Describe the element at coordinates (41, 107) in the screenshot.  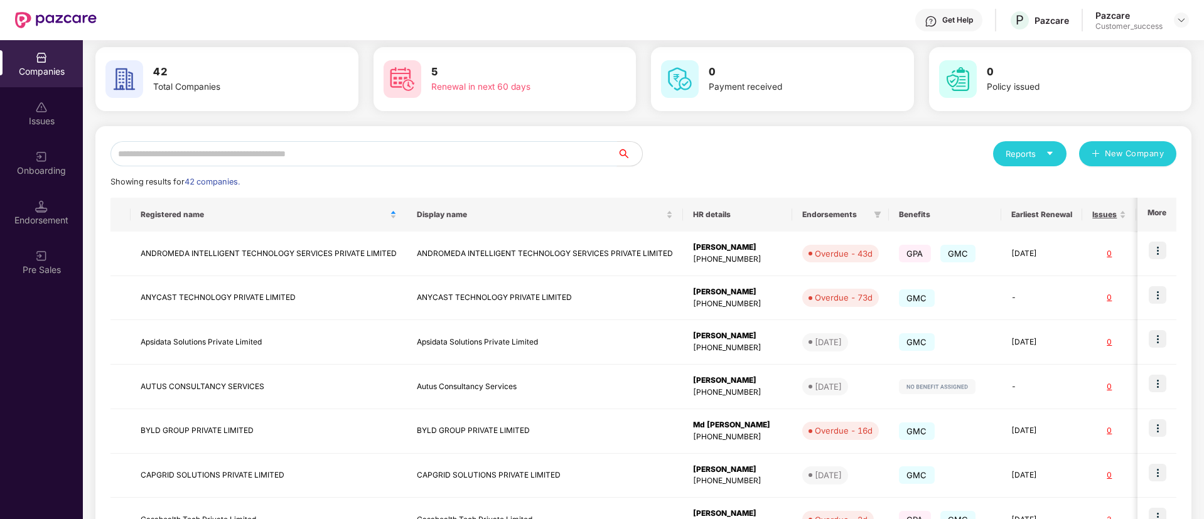
I see `img: svg+xml;base64,PHN2ZyBpZD0iSXNzdWVzX2Rpc2FibGVkIiB4bWxucz0iaHR0cDovL3d3dy53My5vcmcvMjAwMC9zdmciIH...` at that location.